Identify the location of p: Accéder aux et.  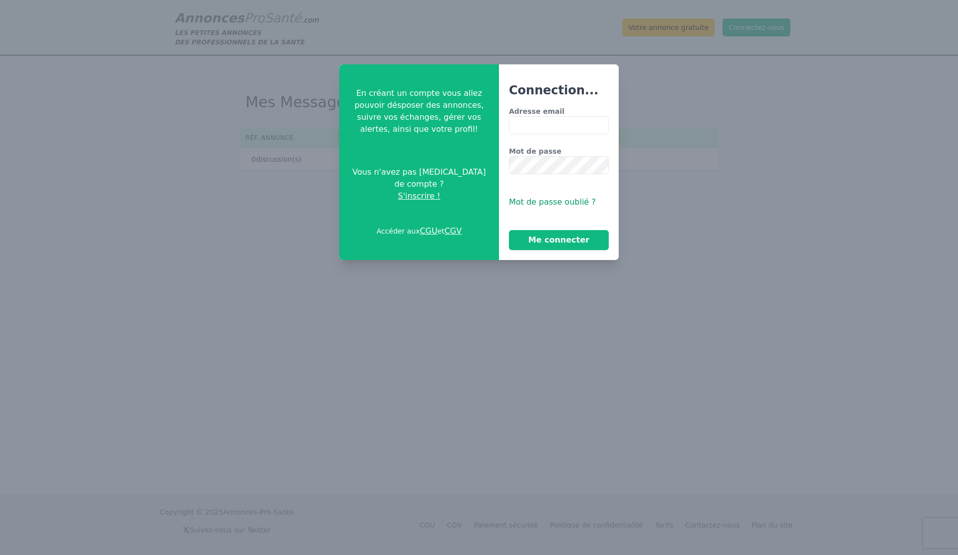
(419, 231).